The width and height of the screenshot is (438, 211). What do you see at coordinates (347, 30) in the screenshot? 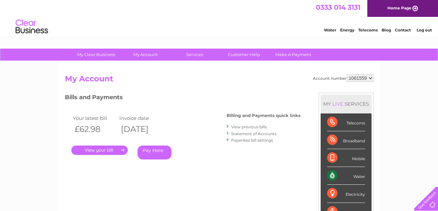
I see `a: Energy` at bounding box center [347, 30].